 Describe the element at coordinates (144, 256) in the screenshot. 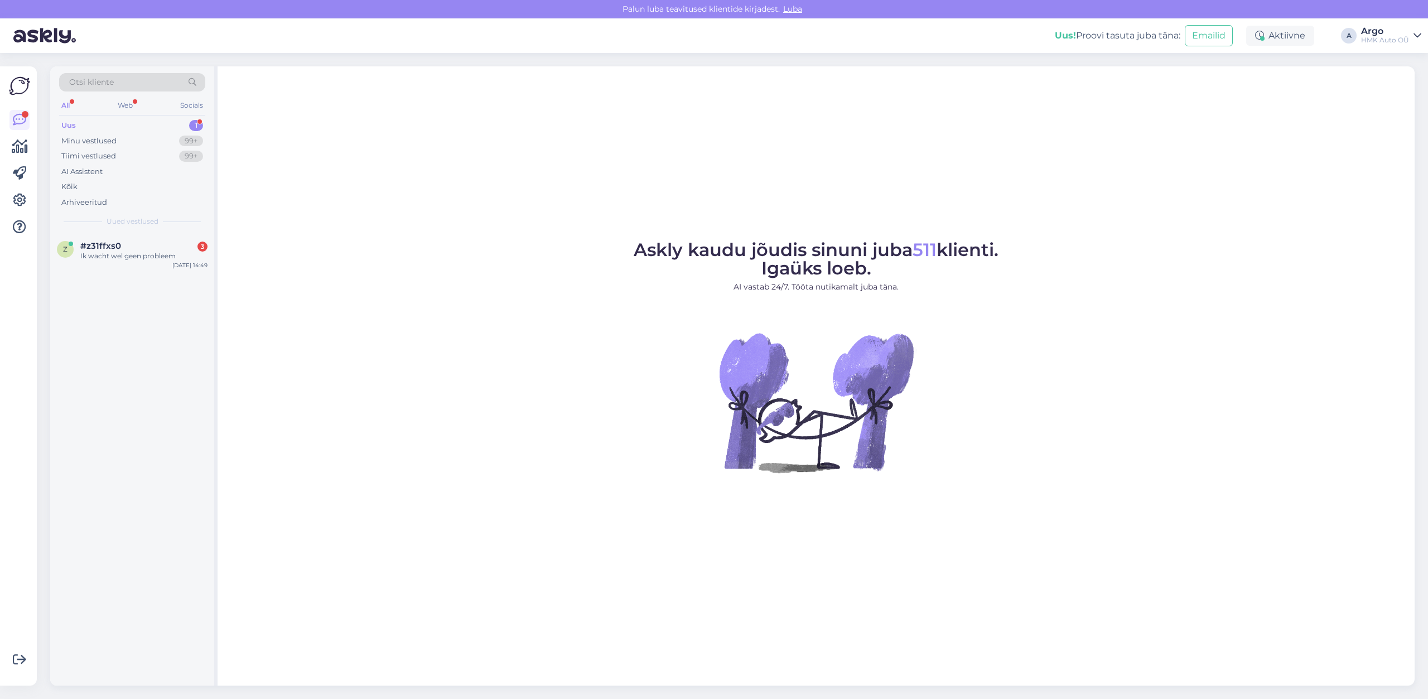

I see `div: Ik wacht wel geen probleem` at that location.